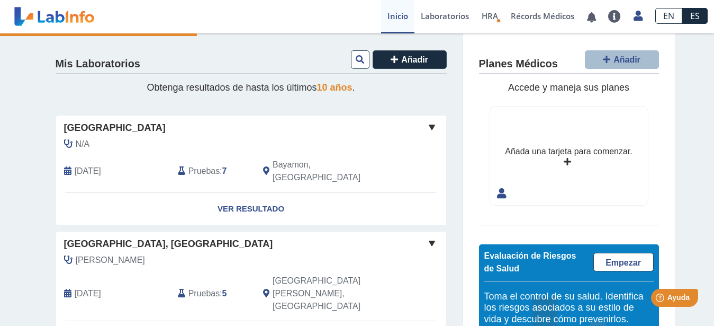 The width and height of the screenshot is (714, 326). I want to click on span: Evaluación de Riesgos de Salud, so click(530, 261).